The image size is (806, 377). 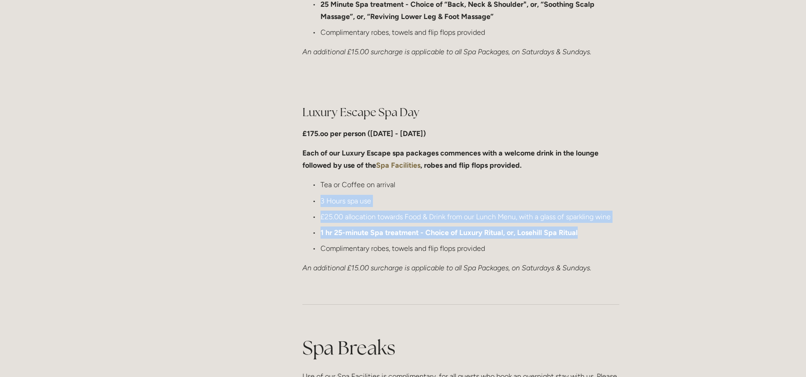 I want to click on strong: Each of our Luxury Escape spa packages commences with a welcome drink in the lounge followed by u..., so click(x=451, y=159).